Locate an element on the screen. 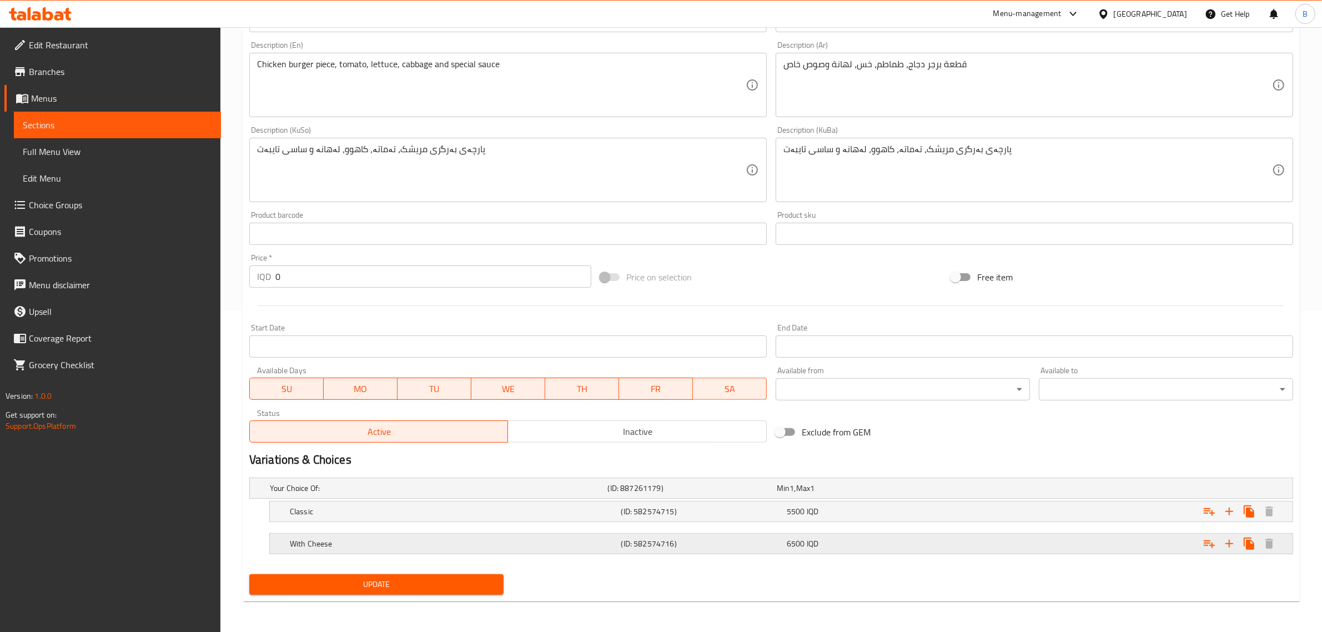  span: Coupons is located at coordinates (120, 231).